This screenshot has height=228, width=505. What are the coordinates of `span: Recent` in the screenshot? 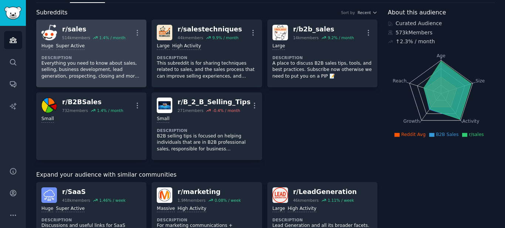 It's located at (364, 13).